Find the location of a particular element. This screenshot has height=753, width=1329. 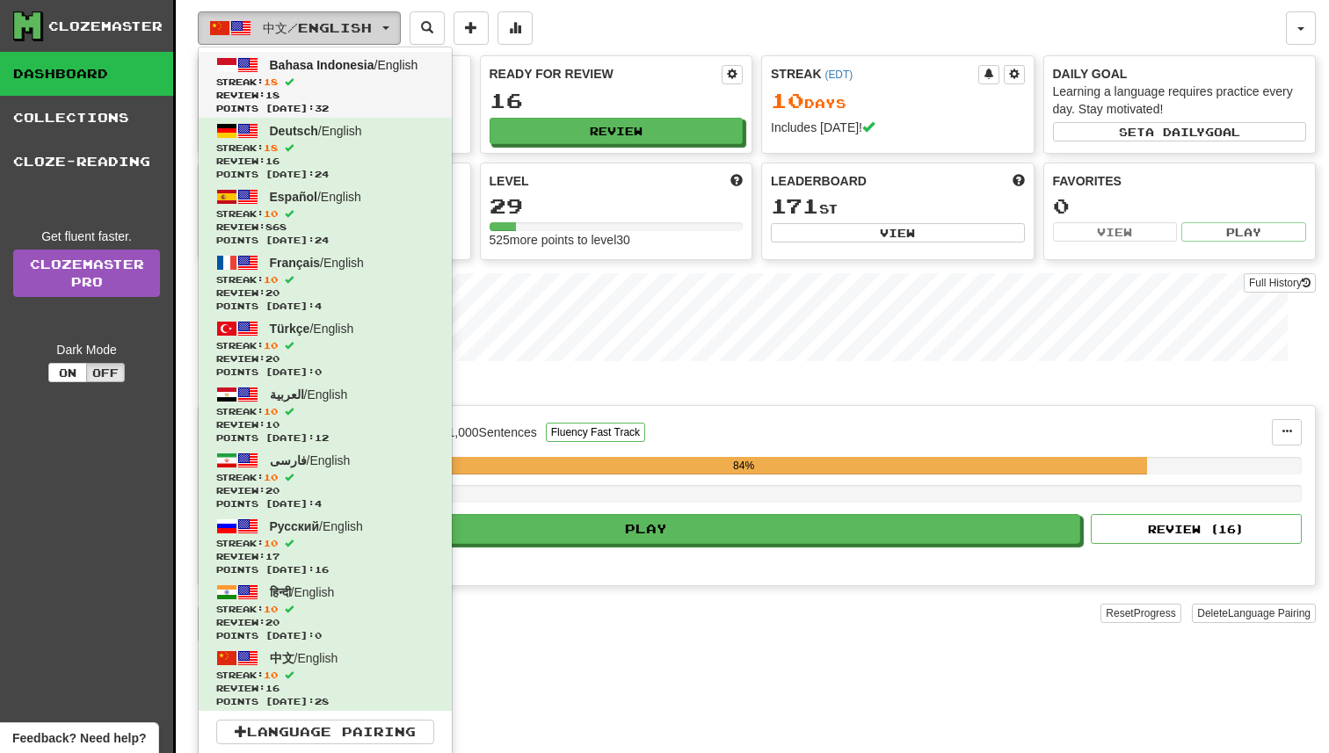

button: More stats is located at coordinates (515, 28).